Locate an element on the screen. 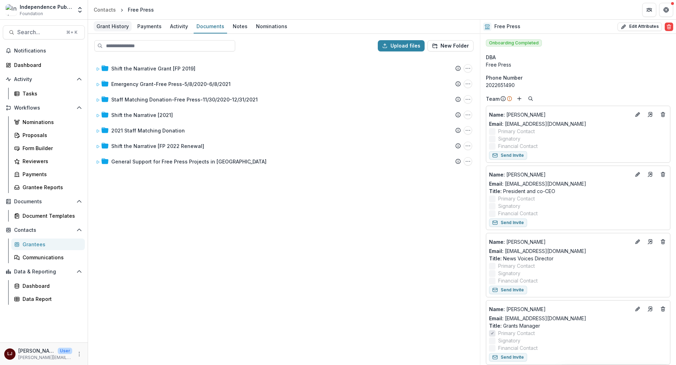 The width and height of the screenshot is (676, 365). span: Phone Number is located at coordinates (504, 77).